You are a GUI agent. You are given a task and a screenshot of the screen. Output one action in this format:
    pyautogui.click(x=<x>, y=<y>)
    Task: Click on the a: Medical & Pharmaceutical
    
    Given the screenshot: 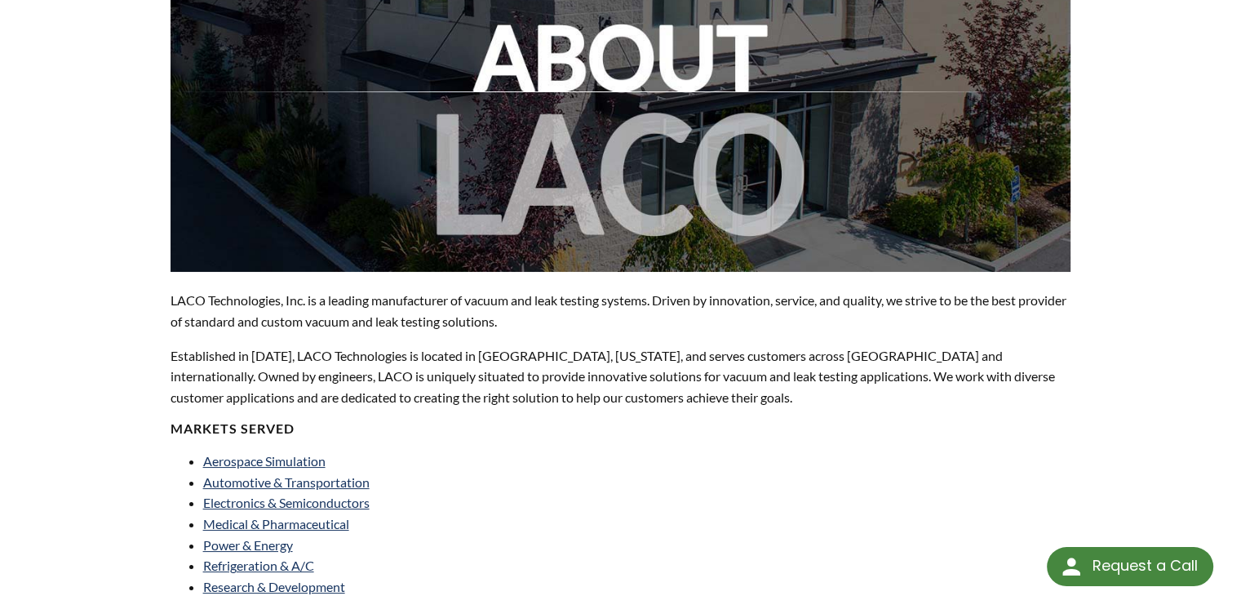 What is the action you would take?
    pyautogui.click(x=276, y=523)
    